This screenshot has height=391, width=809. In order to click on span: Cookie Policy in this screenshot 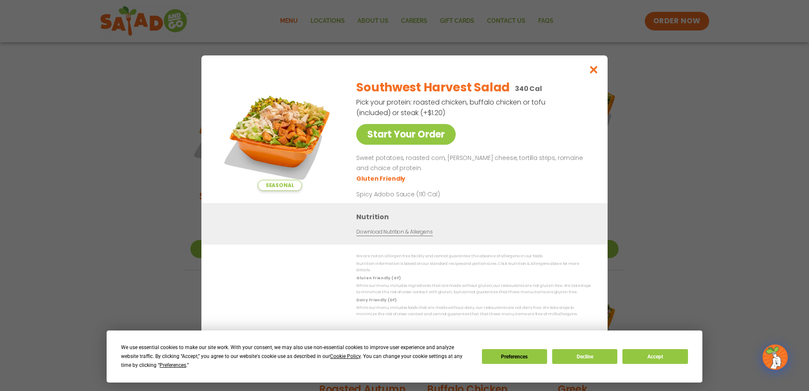, I will do `click(345, 356)`.